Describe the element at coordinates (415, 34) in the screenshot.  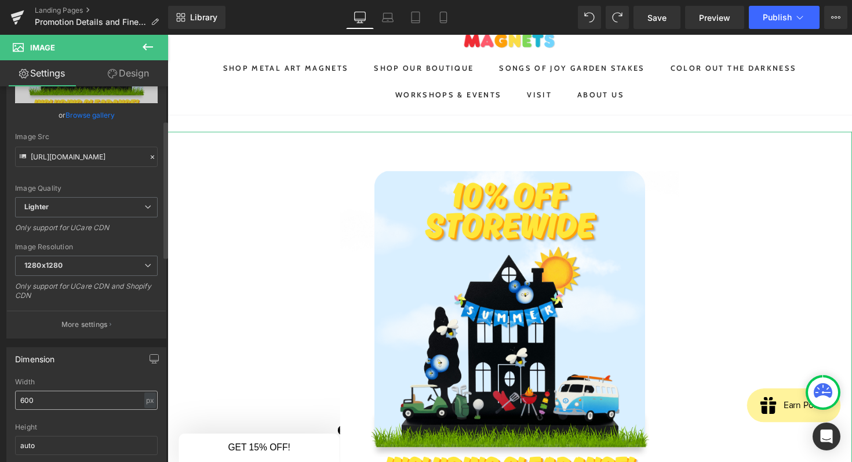
I see `a: Songs of Joy Garden Stakes` at that location.